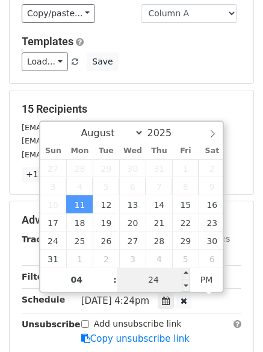  Describe the element at coordinates (80, 204) in the screenshot. I see `span: August 11, 2025` at that location.